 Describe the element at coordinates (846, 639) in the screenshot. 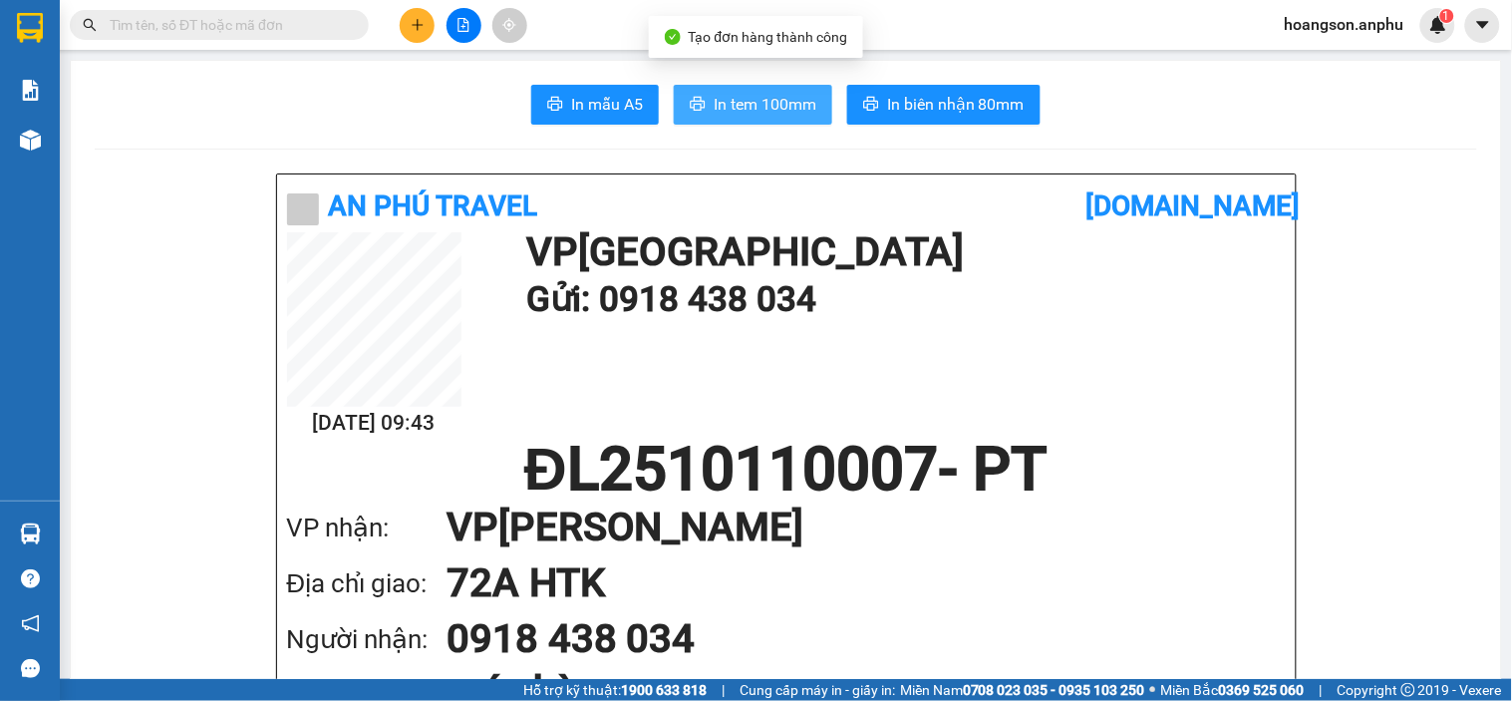

I see `h1: 0918 438 034` at that location.